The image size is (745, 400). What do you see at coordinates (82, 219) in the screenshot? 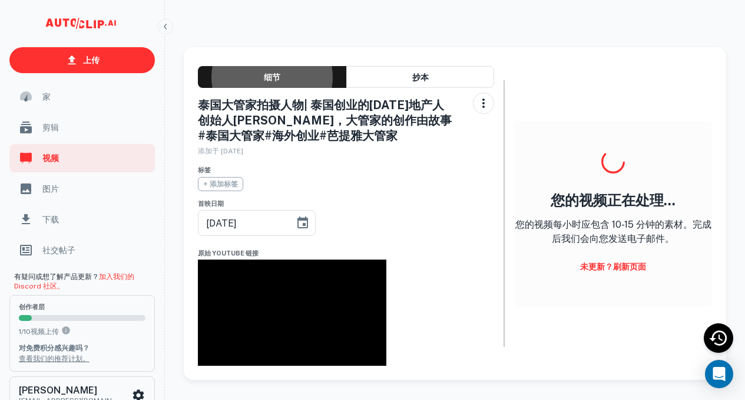
I see `div: 下载` at bounding box center [82, 219].